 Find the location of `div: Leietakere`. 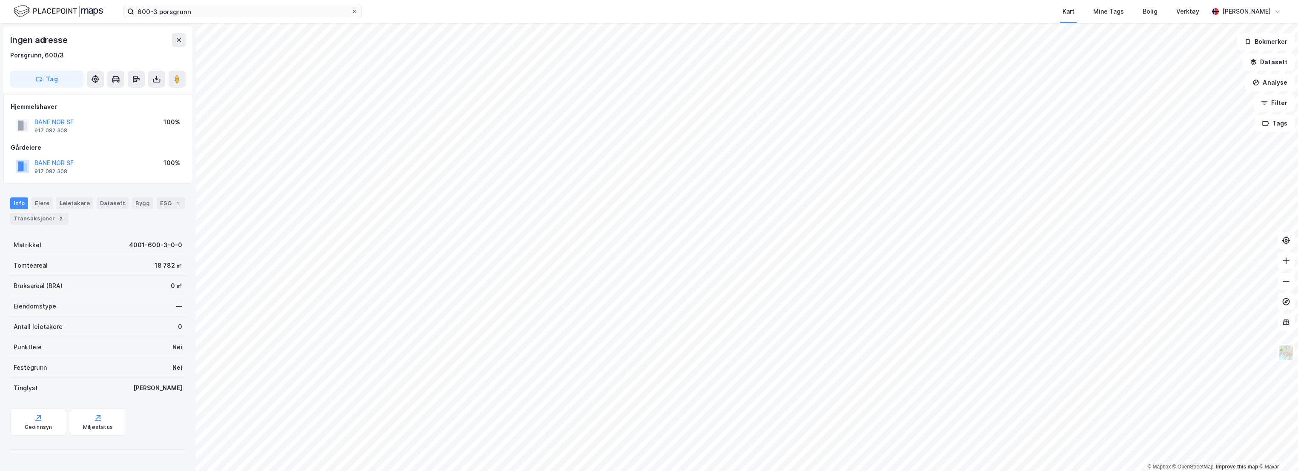

div: Leietakere is located at coordinates (75, 204).